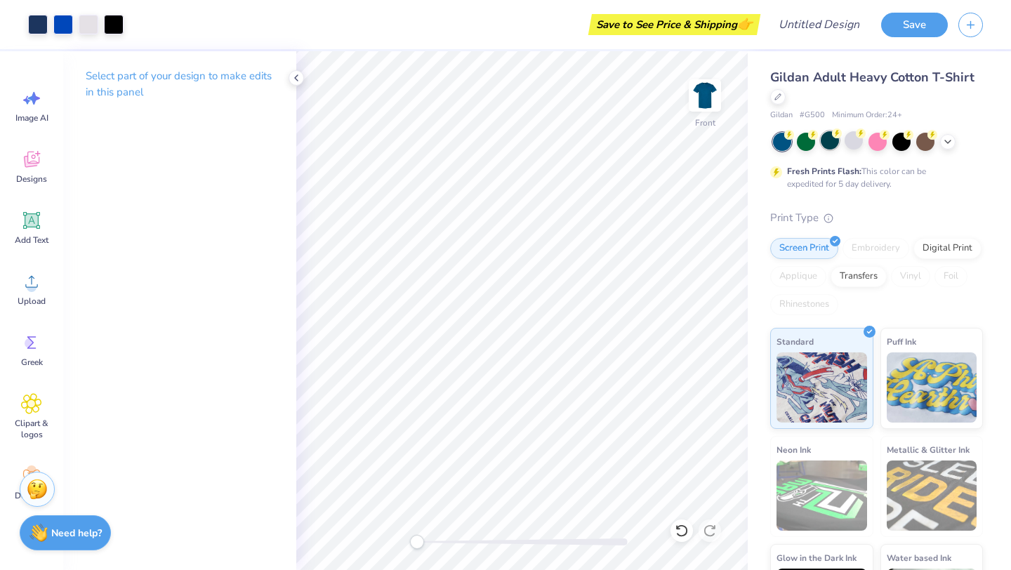 The height and width of the screenshot is (570, 1011). What do you see at coordinates (821, 495) in the screenshot?
I see `img: Neon Ink` at bounding box center [821, 495].